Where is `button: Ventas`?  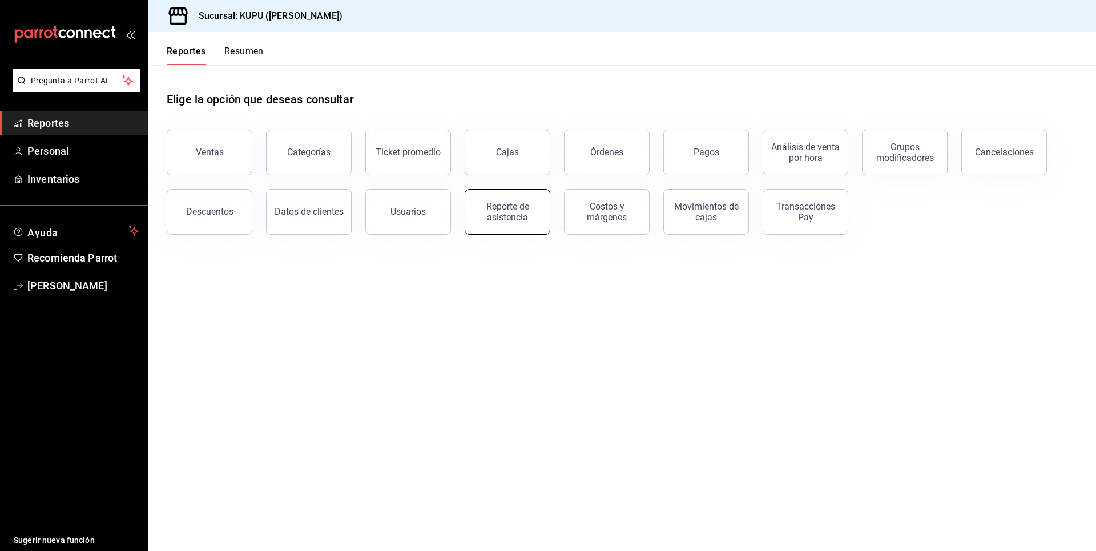 button: Ventas is located at coordinates (209, 152).